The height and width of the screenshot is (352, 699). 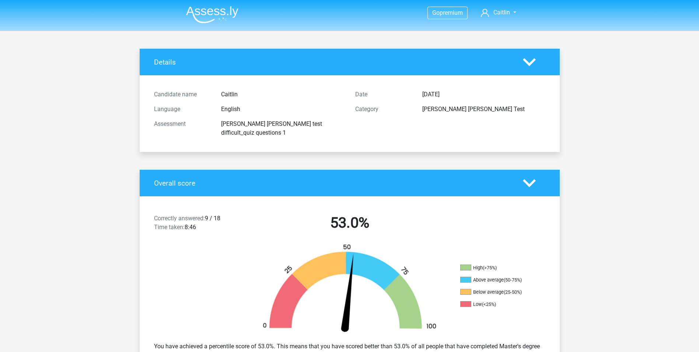 I want to click on span: Go, so click(x=436, y=13).